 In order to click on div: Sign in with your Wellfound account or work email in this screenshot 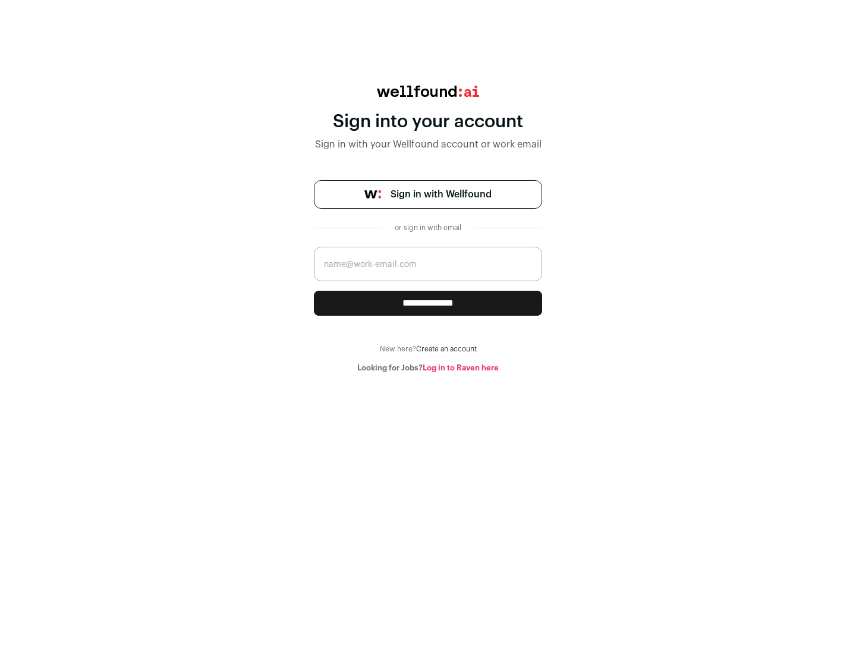, I will do `click(428, 144)`.